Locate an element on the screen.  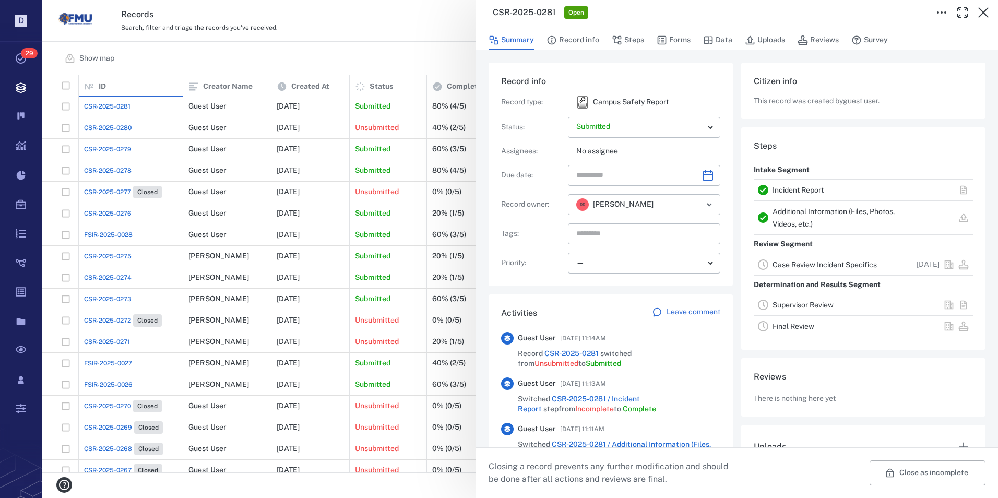
a: CSR-2025-0281 / Additional Information (Files, Photos, Videos, etc.) is located at coordinates (615, 450).